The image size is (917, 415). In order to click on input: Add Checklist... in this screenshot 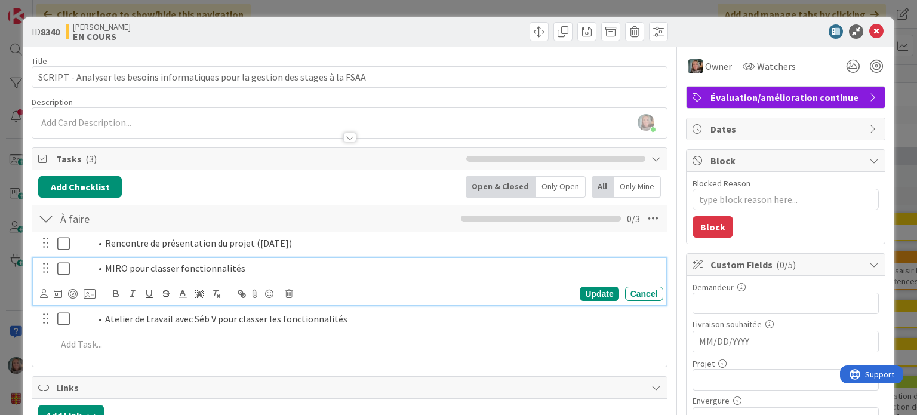, I will do `click(190, 219)`.